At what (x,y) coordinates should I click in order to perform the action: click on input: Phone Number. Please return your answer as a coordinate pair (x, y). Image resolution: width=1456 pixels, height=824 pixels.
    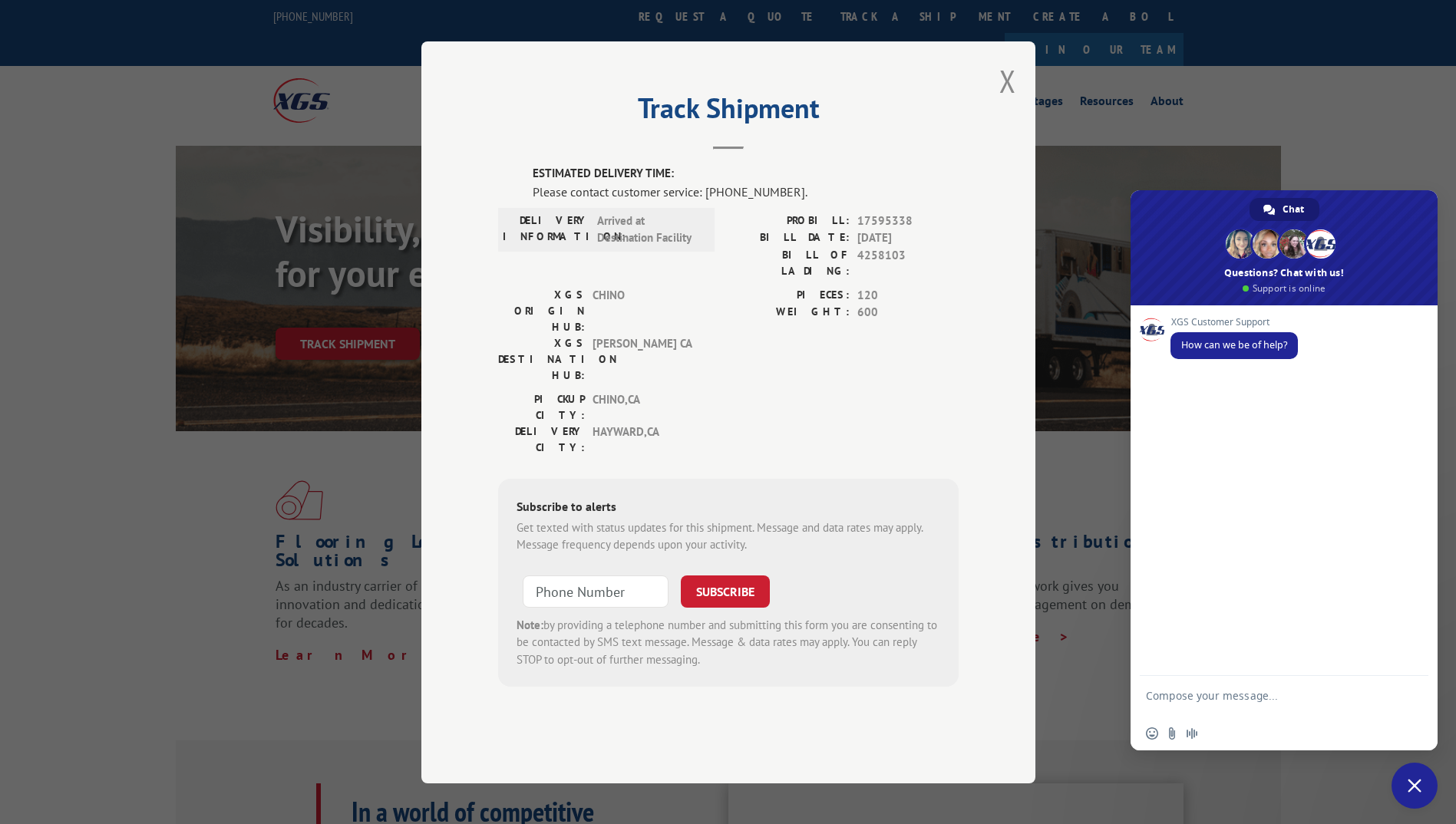
    Looking at the image, I should click on (595, 591).